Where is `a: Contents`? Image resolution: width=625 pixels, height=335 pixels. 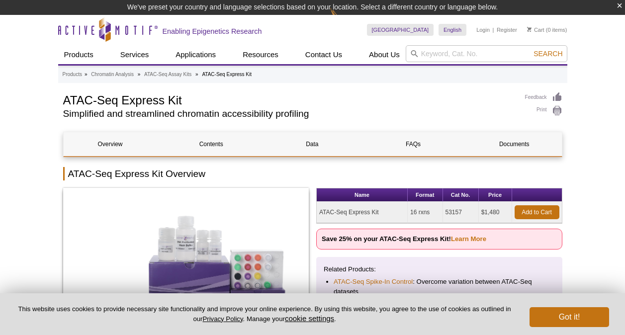
a: Contents is located at coordinates (211, 144).